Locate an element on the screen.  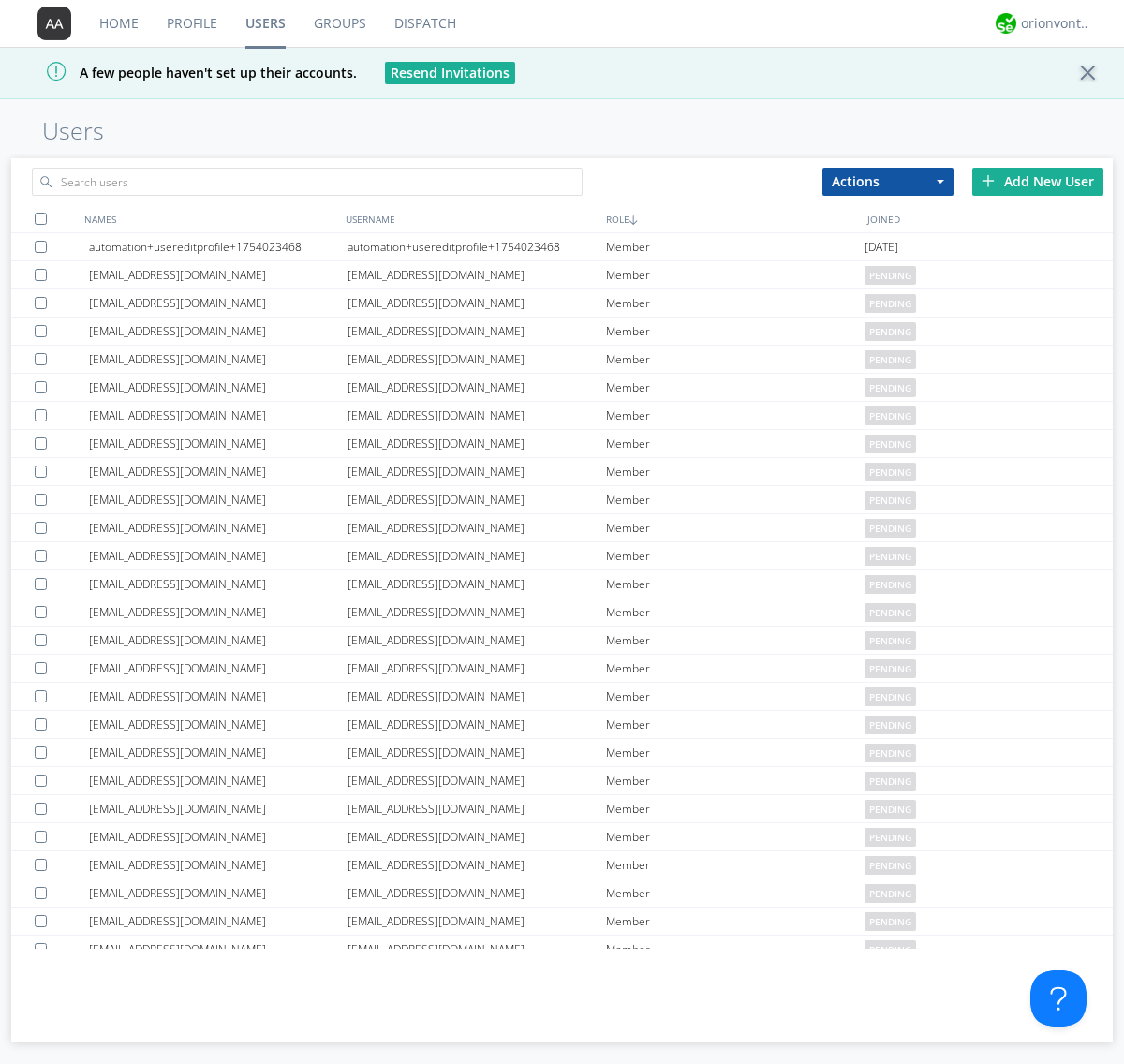
div: JOINED is located at coordinates (993, 218).